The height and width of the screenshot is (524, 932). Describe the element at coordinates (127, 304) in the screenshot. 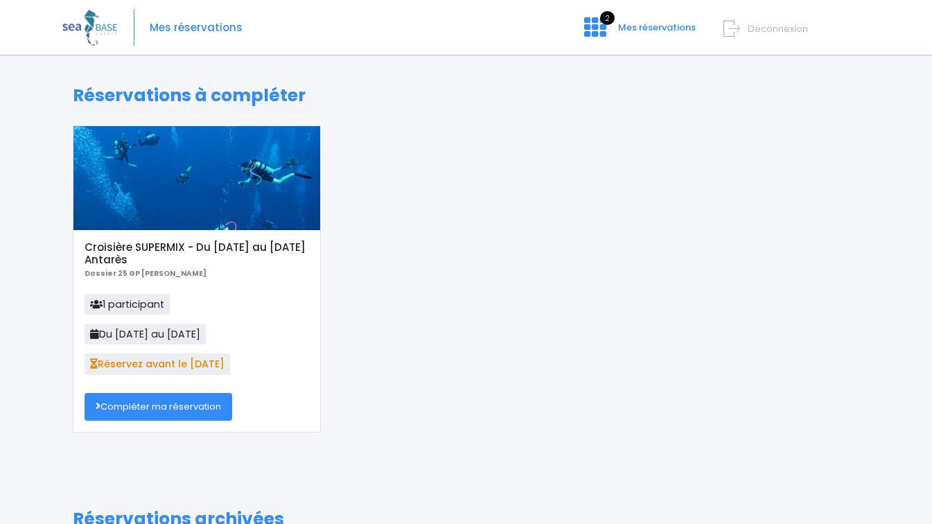

I see `span: 1 participant` at that location.